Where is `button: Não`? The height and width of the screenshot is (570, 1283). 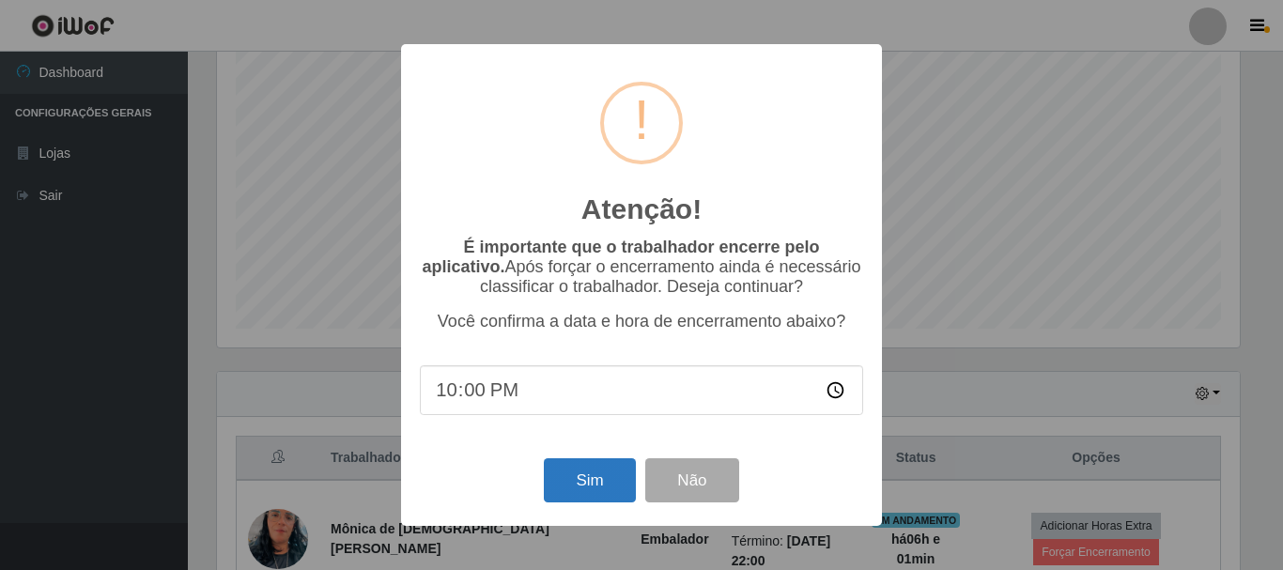
button: Não is located at coordinates (692, 480).